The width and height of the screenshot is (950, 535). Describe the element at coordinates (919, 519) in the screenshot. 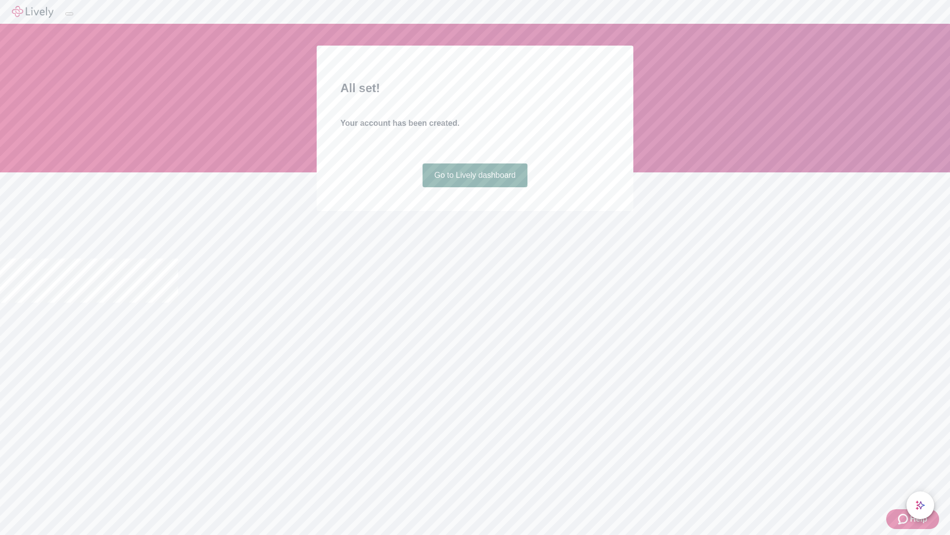

I see `span: Help` at that location.